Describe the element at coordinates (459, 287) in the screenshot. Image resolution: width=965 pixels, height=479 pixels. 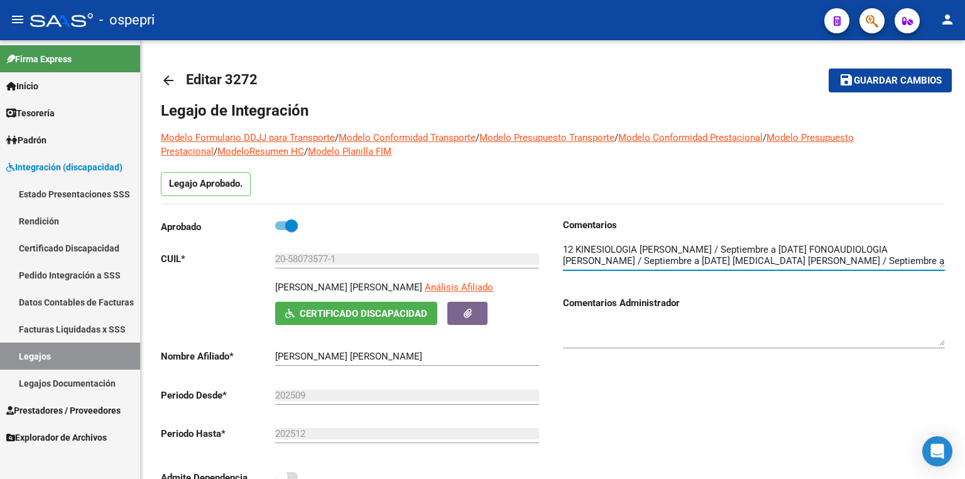
I see `span: Análisis Afiliado` at that location.